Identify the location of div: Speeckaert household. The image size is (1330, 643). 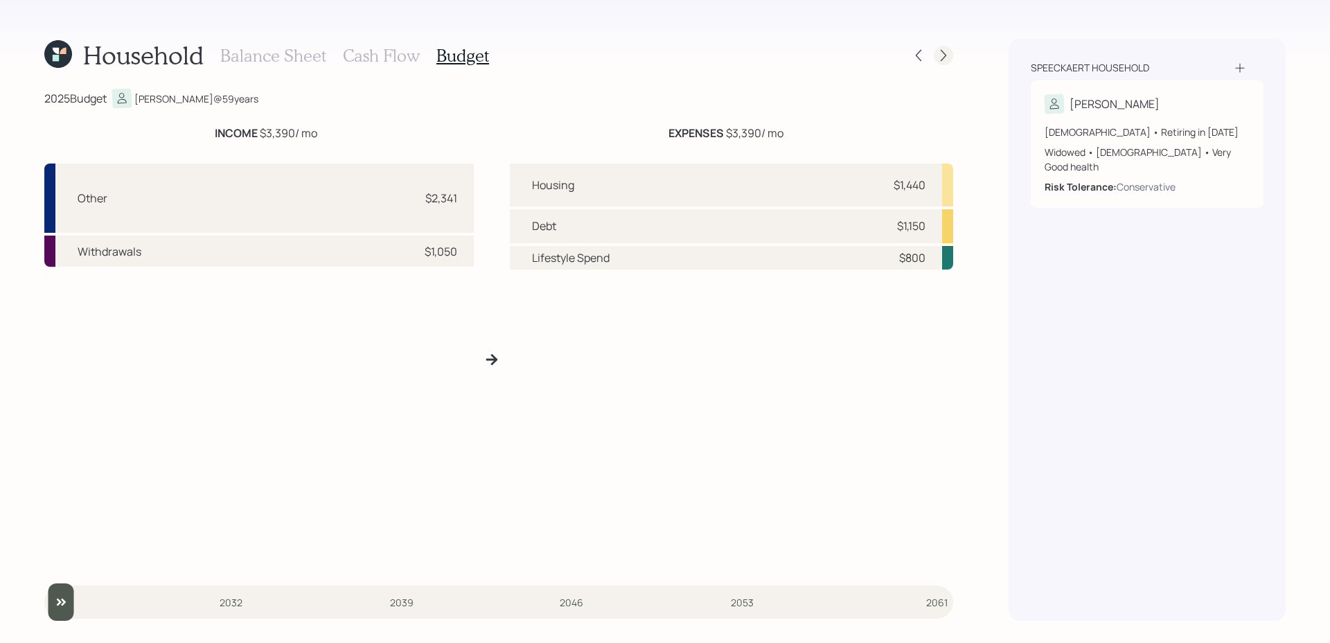
(1089, 68).